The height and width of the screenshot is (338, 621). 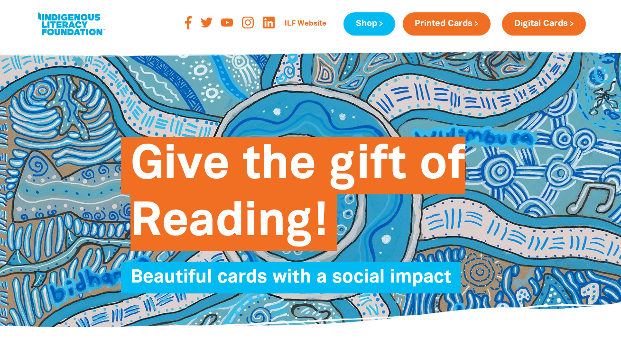 I want to click on img: youtube-orange-svg-1-cecf-3-svg-a15d69.svg, so click(x=227, y=23).